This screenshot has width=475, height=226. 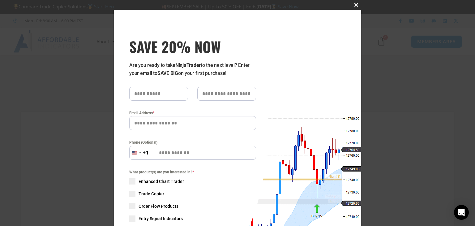 I want to click on label: Email Address, so click(x=193, y=113).